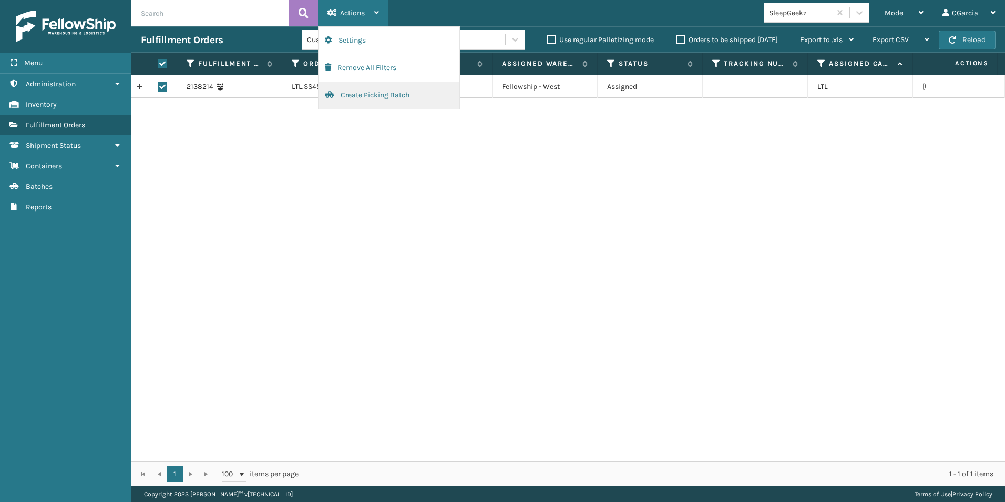  I want to click on label: Use regular Palletizing mode, so click(600, 39).